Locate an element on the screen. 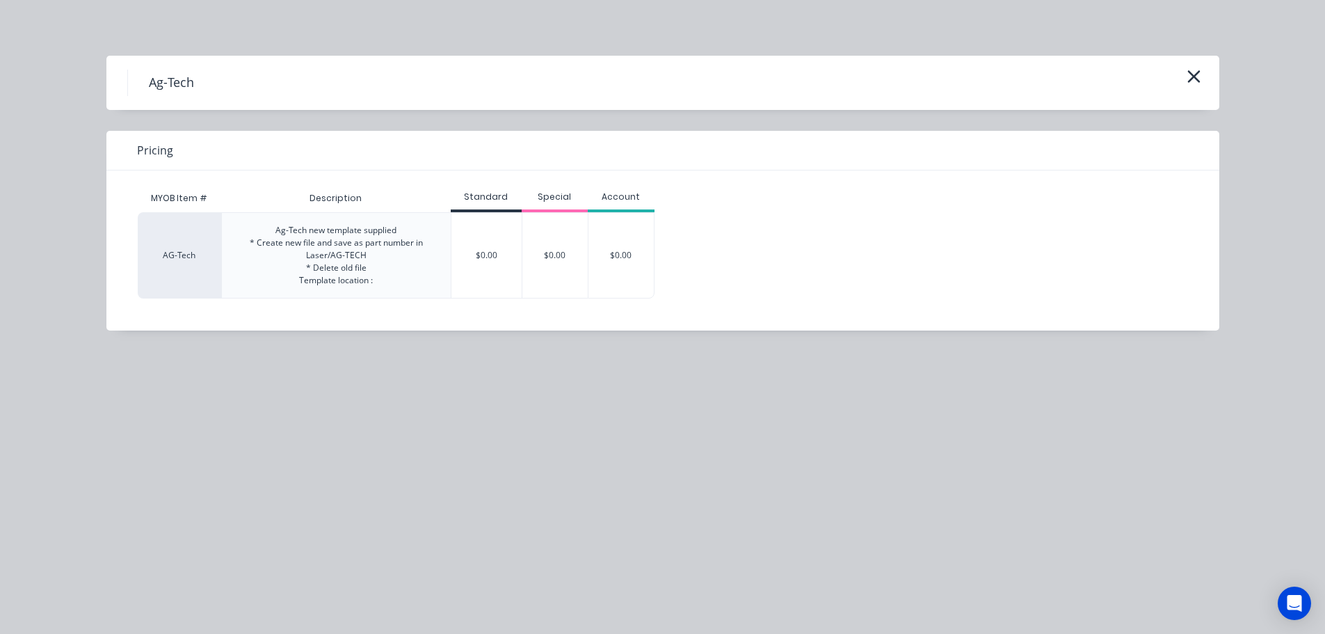 This screenshot has height=634, width=1325. span: Pricing is located at coordinates (155, 150).